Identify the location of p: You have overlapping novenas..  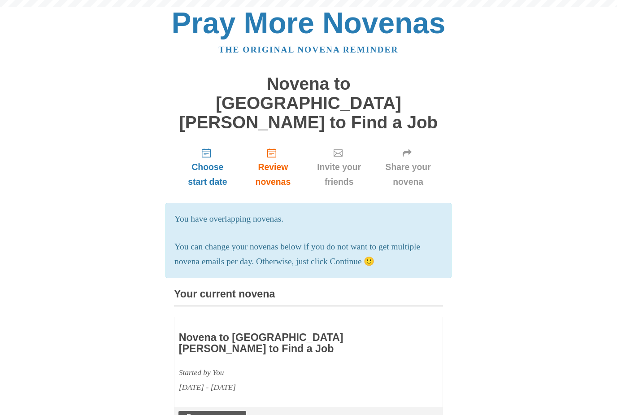
(308, 219).